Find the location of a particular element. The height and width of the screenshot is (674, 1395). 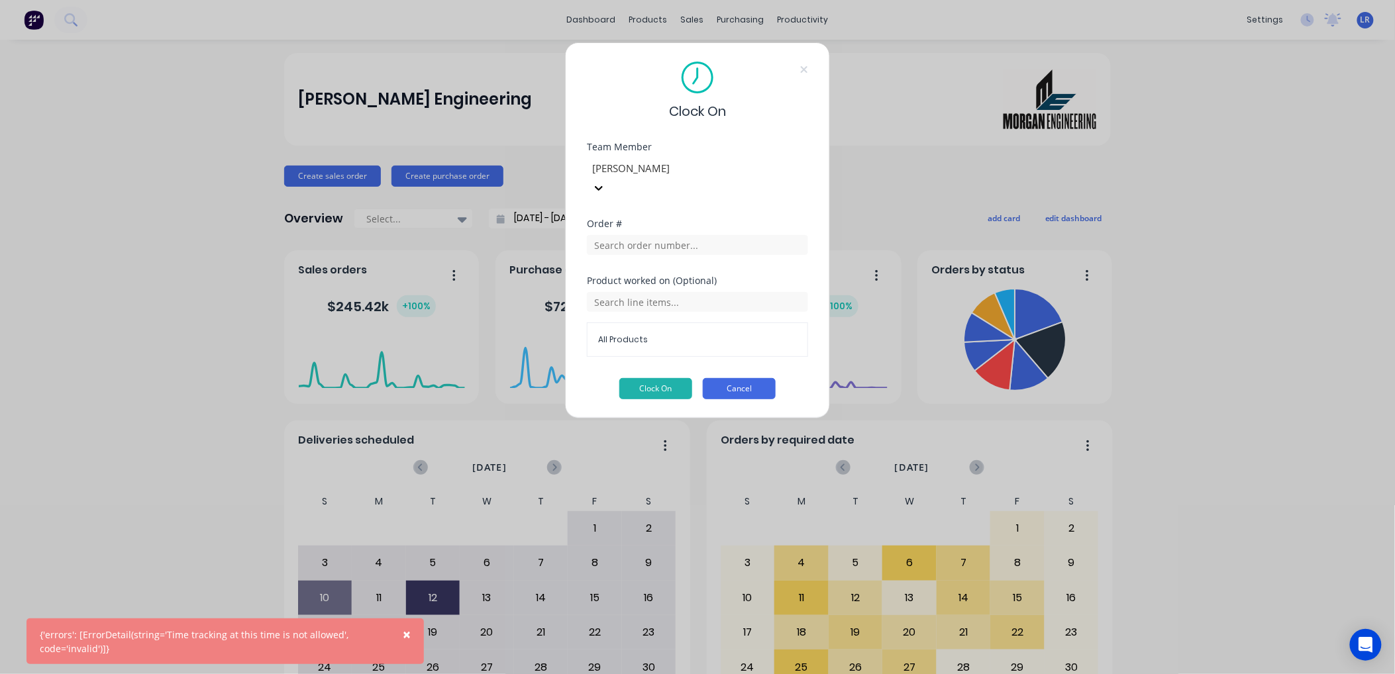

button: Cancel is located at coordinates (739, 389).